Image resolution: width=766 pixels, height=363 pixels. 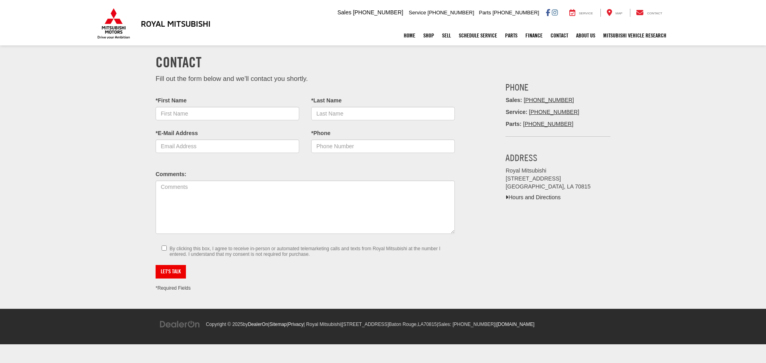 I want to click on h1: Contact, so click(x=383, y=62).